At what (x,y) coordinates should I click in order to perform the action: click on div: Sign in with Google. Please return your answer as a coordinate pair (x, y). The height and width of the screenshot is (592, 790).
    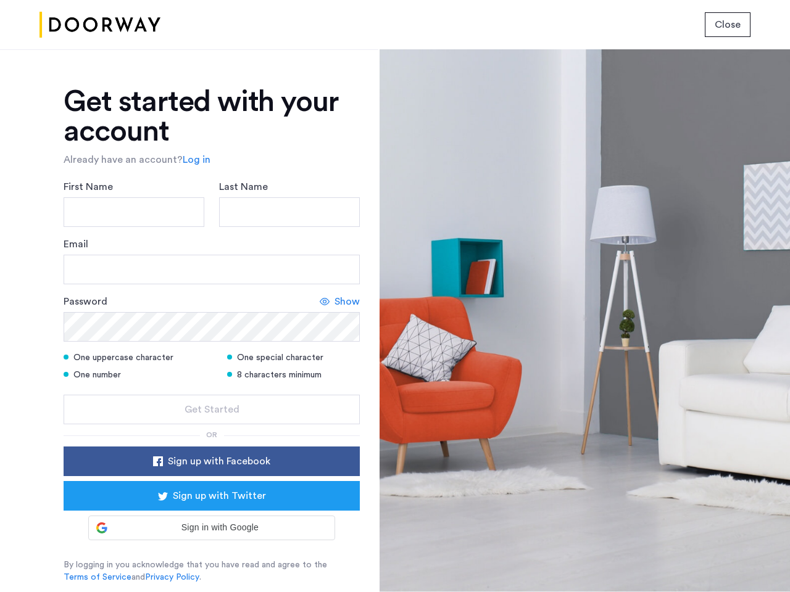
    Looking at the image, I should click on (212, 528).